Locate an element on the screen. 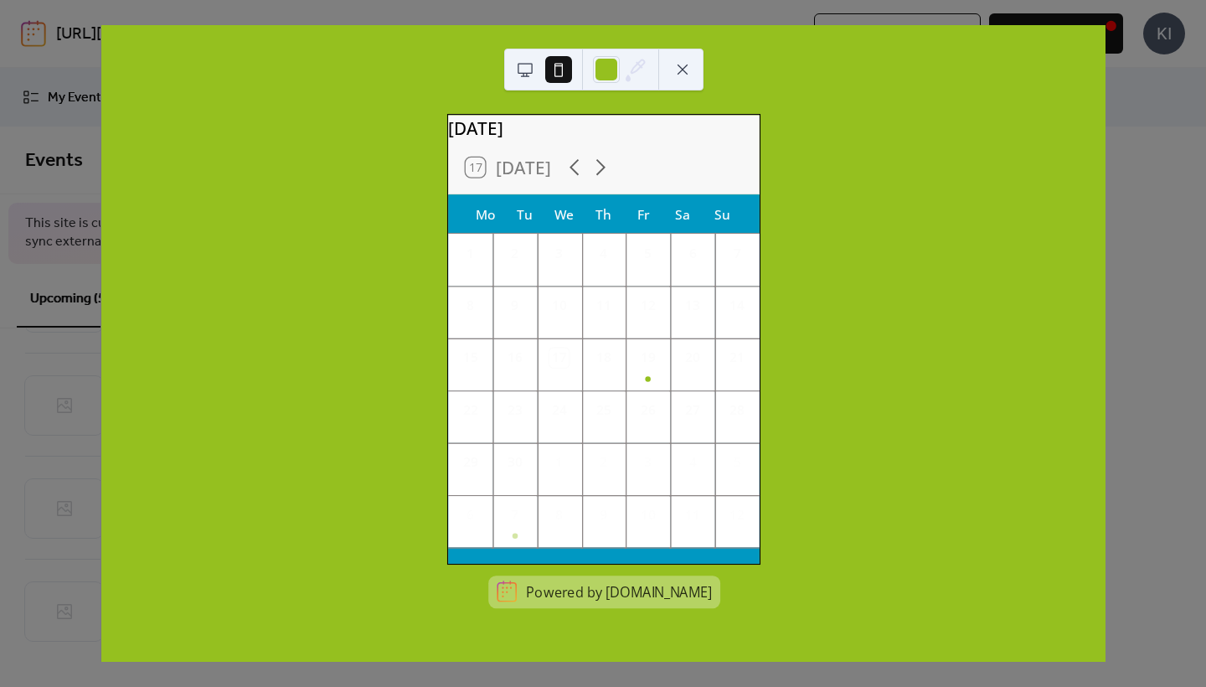 This screenshot has height=687, width=1206. div: 13 is located at coordinates (692, 305).